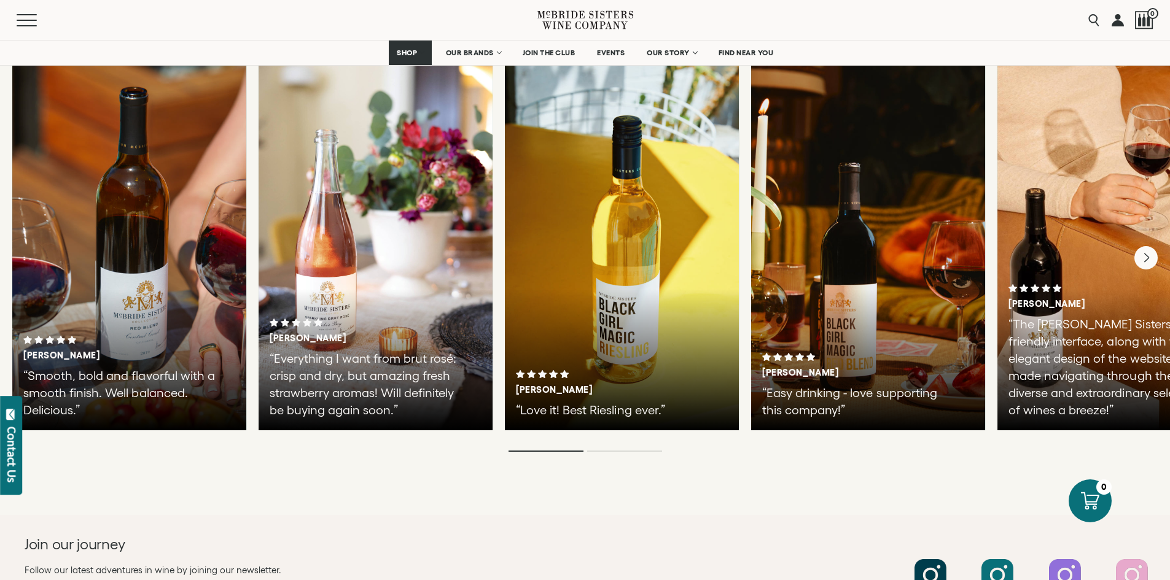 This screenshot has height=580, width=1170. What do you see at coordinates (746, 53) in the screenshot?
I see `a: FIND NEAR YOU` at bounding box center [746, 53].